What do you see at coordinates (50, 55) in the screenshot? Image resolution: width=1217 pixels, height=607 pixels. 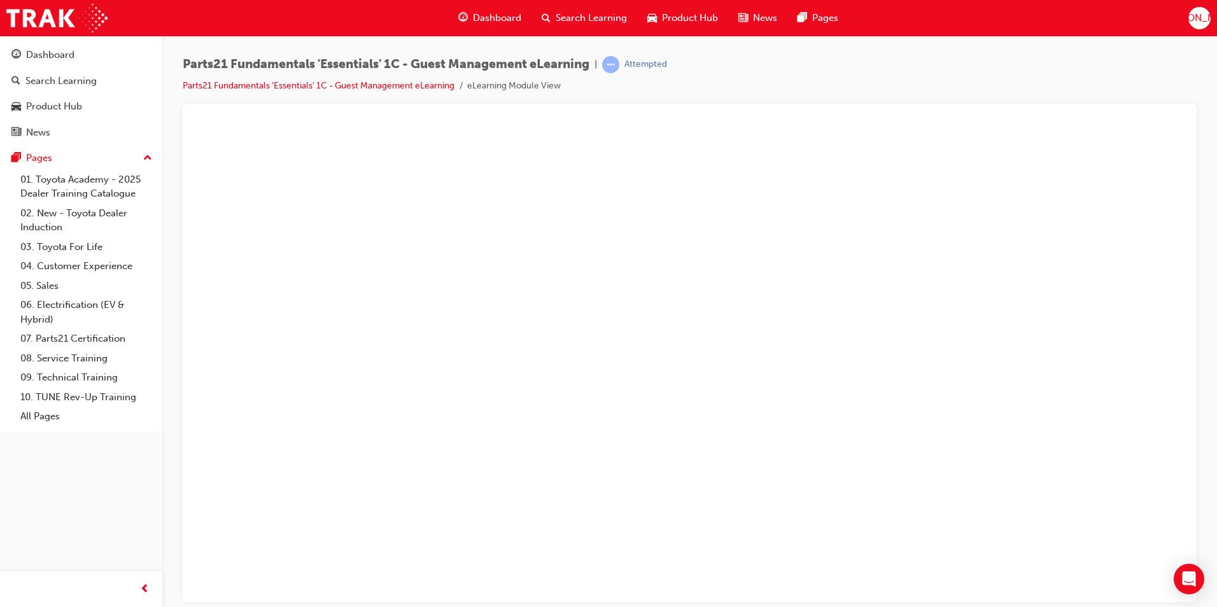 I see `div: Dashboard` at bounding box center [50, 55].